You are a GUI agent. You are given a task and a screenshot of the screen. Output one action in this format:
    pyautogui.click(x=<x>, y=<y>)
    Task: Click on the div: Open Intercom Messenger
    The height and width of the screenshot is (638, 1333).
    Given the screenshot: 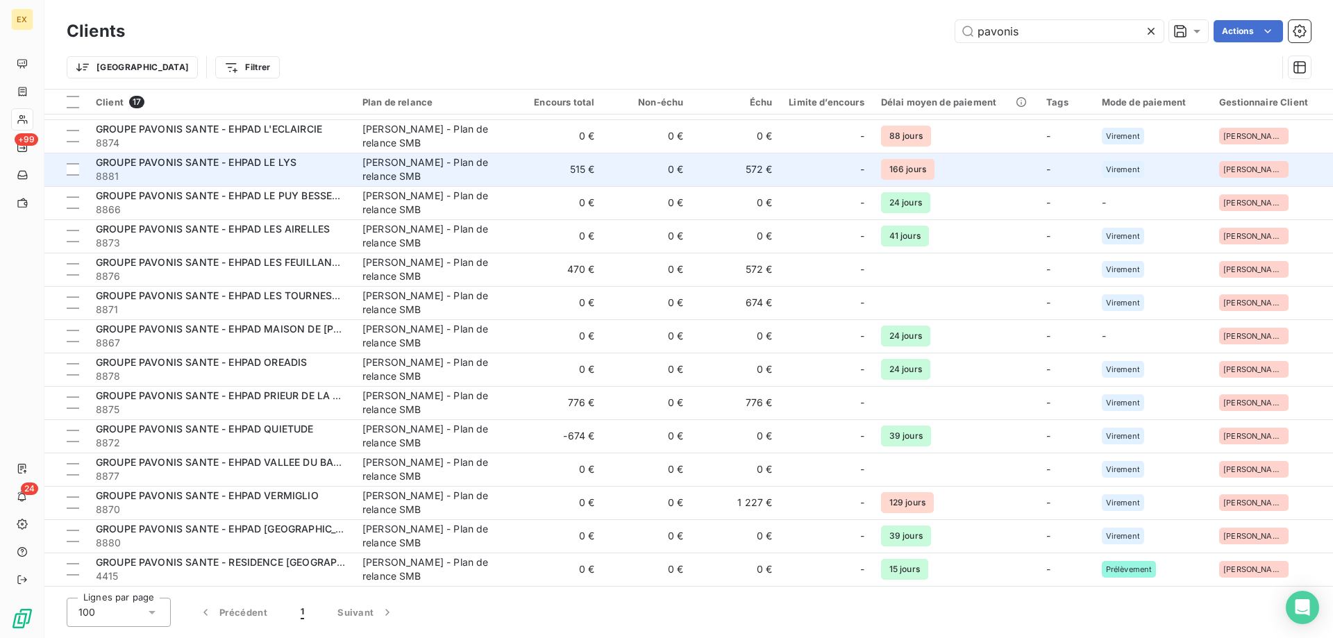 What is the action you would take?
    pyautogui.click(x=1302, y=607)
    